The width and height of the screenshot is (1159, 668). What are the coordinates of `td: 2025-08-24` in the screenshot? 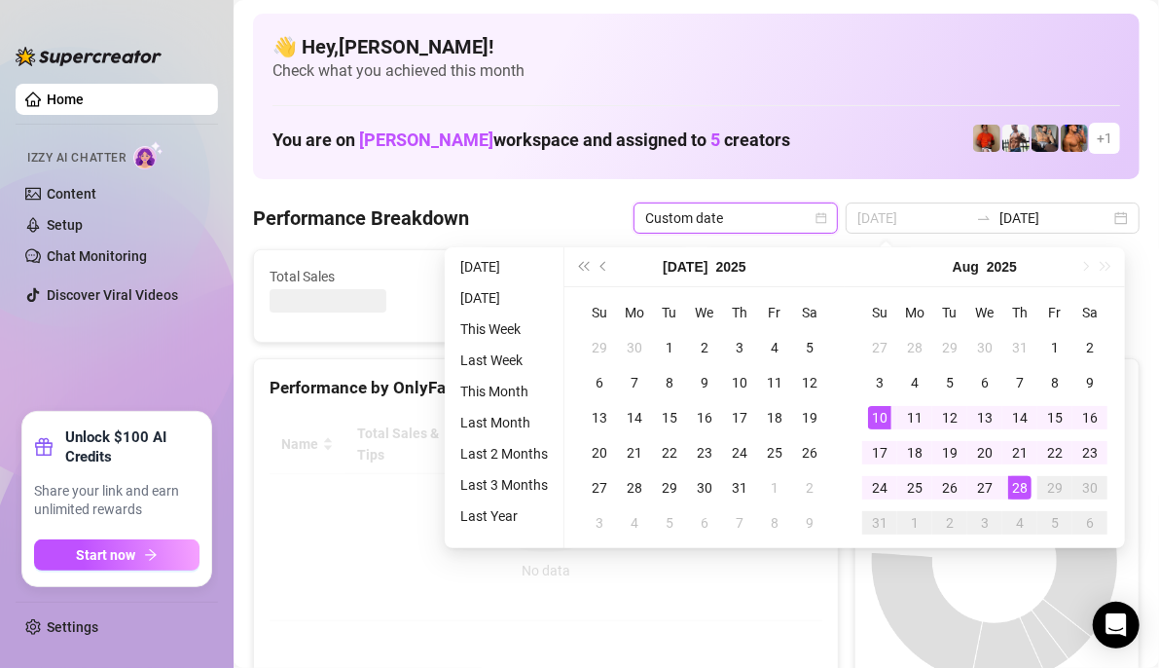 It's located at (880, 488).